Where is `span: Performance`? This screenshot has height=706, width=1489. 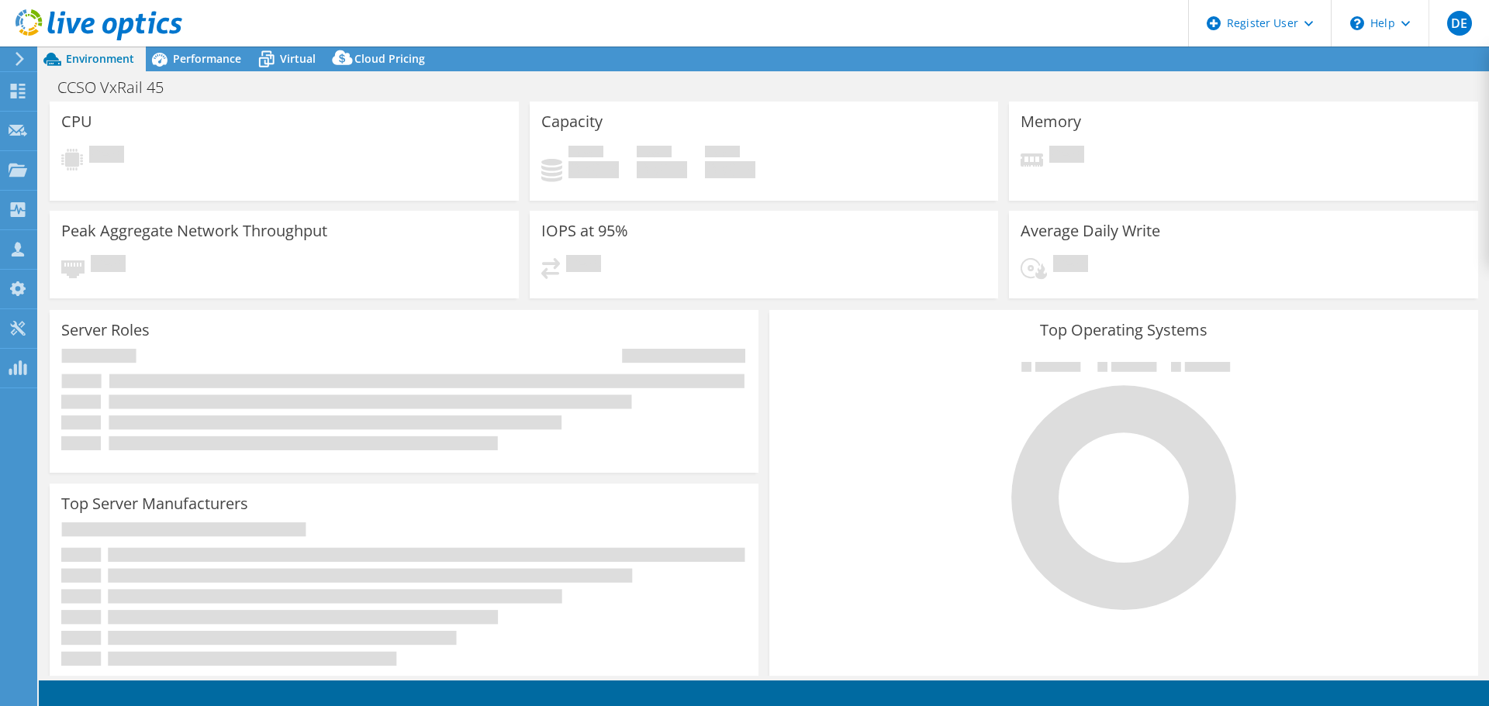 span: Performance is located at coordinates (207, 58).